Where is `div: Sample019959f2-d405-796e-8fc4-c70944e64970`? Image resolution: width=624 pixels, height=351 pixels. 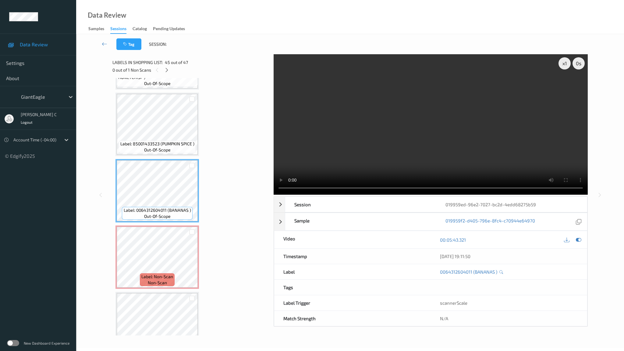
div: Sample019959f2-d405-796e-8fc4-c70944e64970 is located at coordinates (431, 222).